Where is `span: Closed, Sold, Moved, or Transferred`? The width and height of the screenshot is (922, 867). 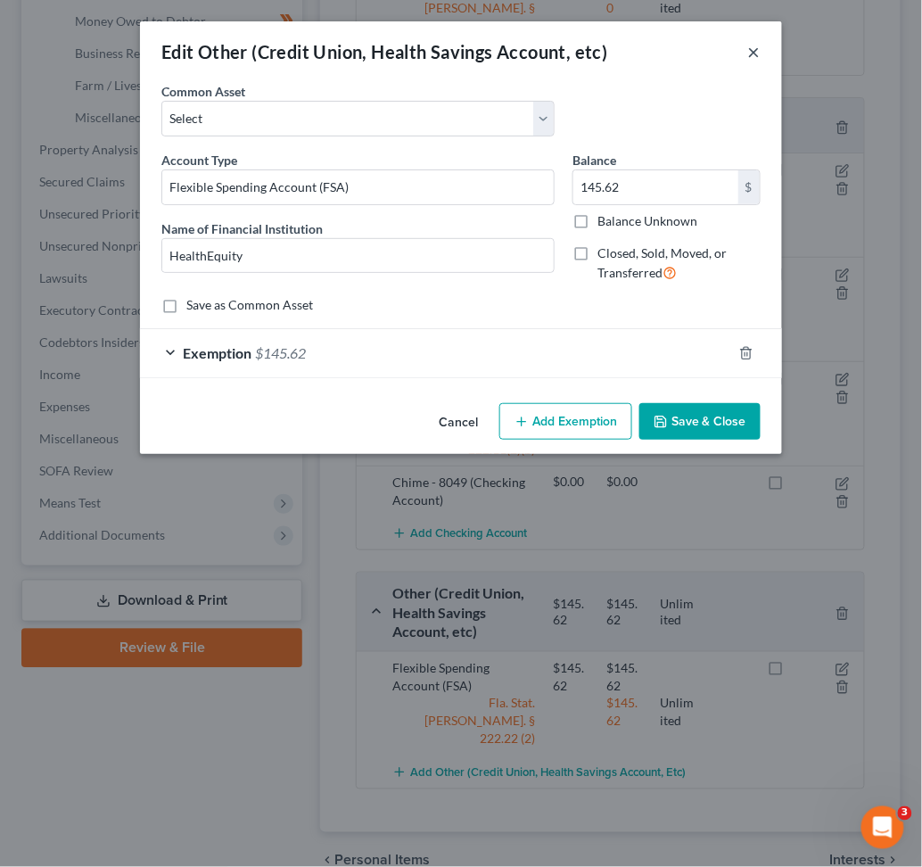
span: Closed, Sold, Moved, or Transferred is located at coordinates (662, 262).